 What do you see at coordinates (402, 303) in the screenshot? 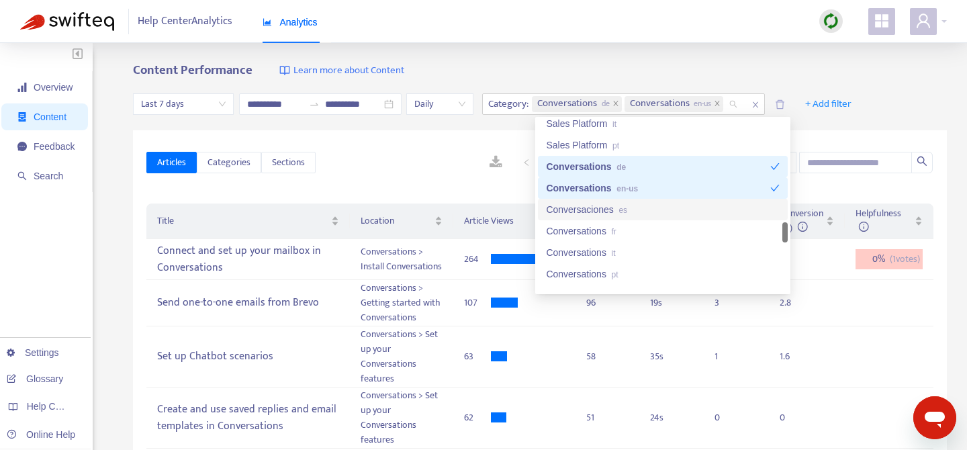
I see `td: Conversations > Getting started with Conversations` at bounding box center [402, 303].